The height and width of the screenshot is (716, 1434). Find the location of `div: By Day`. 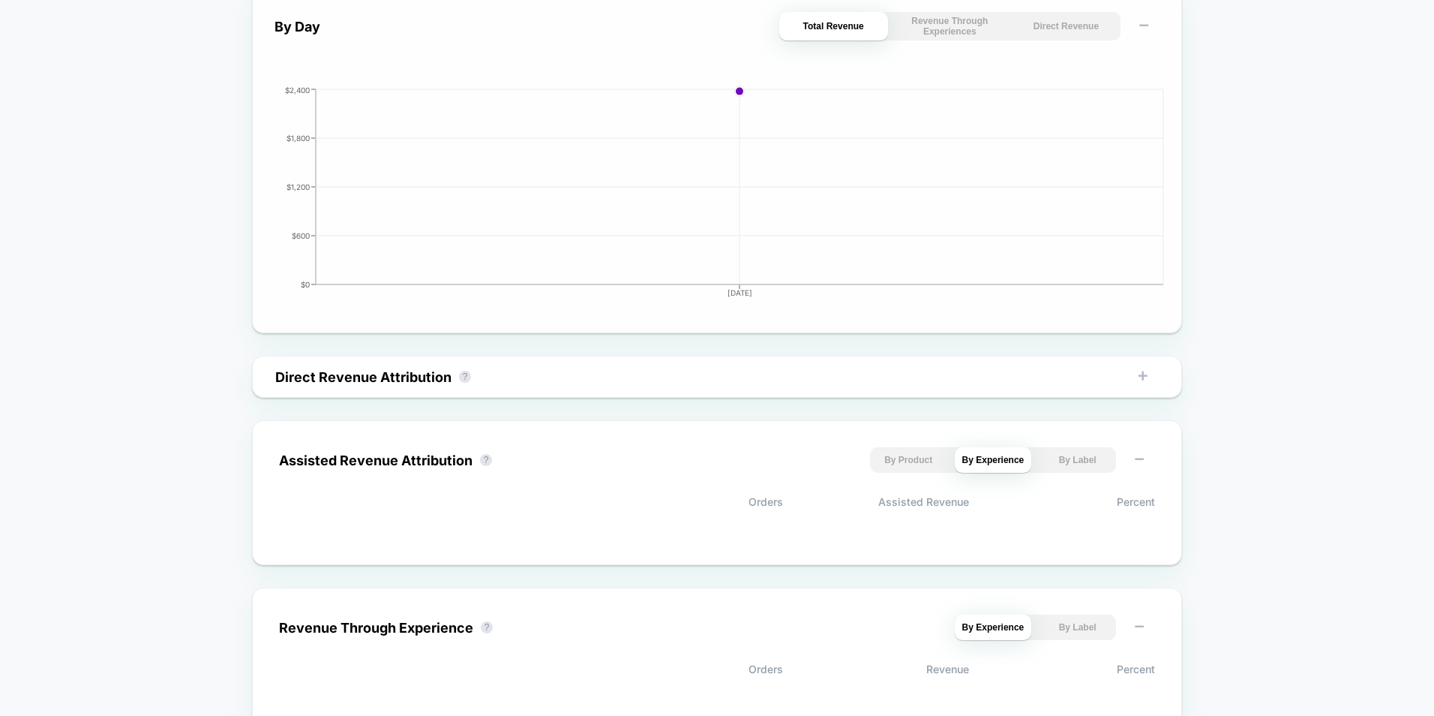

div: By Day is located at coordinates (297, 26).